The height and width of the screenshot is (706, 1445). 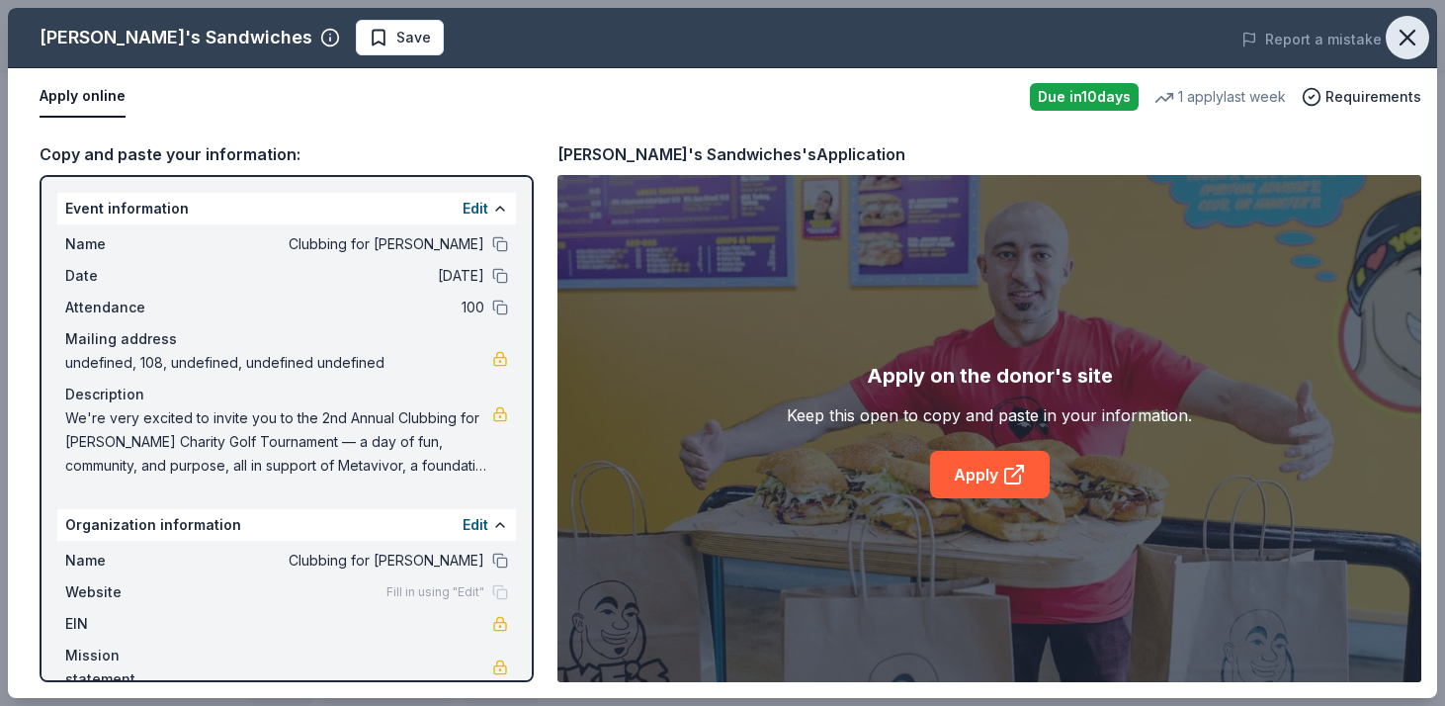 I want to click on div: Description, so click(x=287, y=394).